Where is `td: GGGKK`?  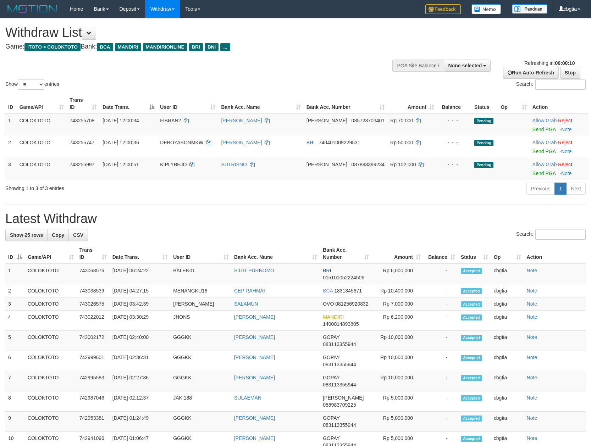
td: GGGKK is located at coordinates (201, 422).